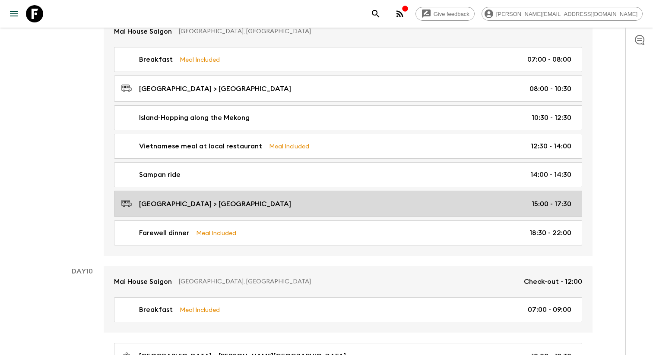  Describe the element at coordinates (348, 233) in the screenshot. I see `a: Farewell dinnerMeal Included18:30 - 22:00` at that location.